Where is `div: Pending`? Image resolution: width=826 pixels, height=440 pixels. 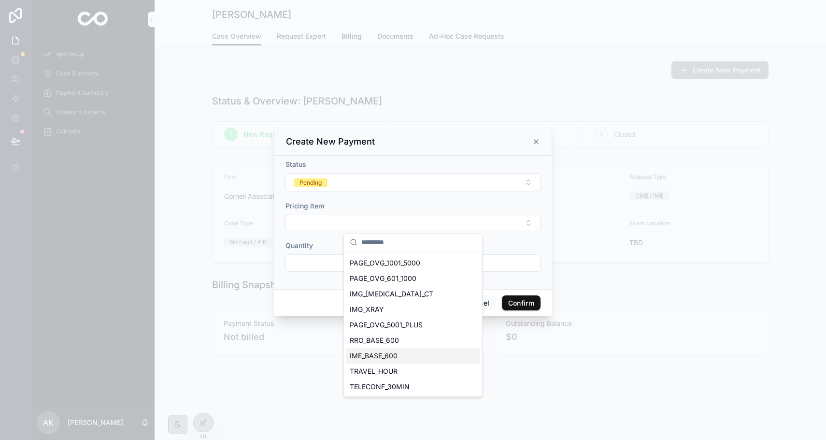
div: Pending is located at coordinates (311, 183).